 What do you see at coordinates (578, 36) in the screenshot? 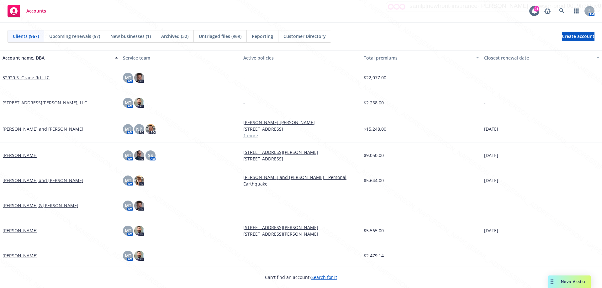
I see `span: Create account` at bounding box center [578, 36].